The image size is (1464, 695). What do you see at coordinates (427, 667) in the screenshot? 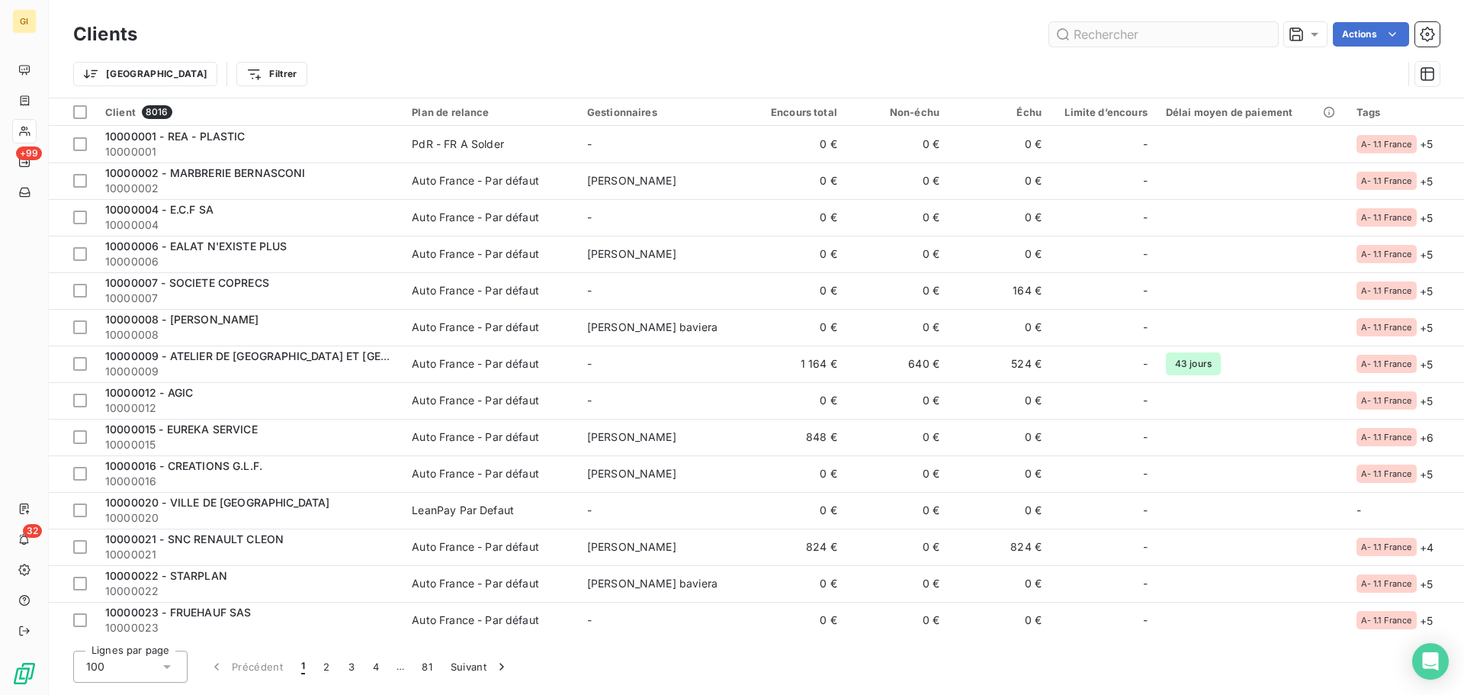
I see `button: 81` at bounding box center [427, 667].